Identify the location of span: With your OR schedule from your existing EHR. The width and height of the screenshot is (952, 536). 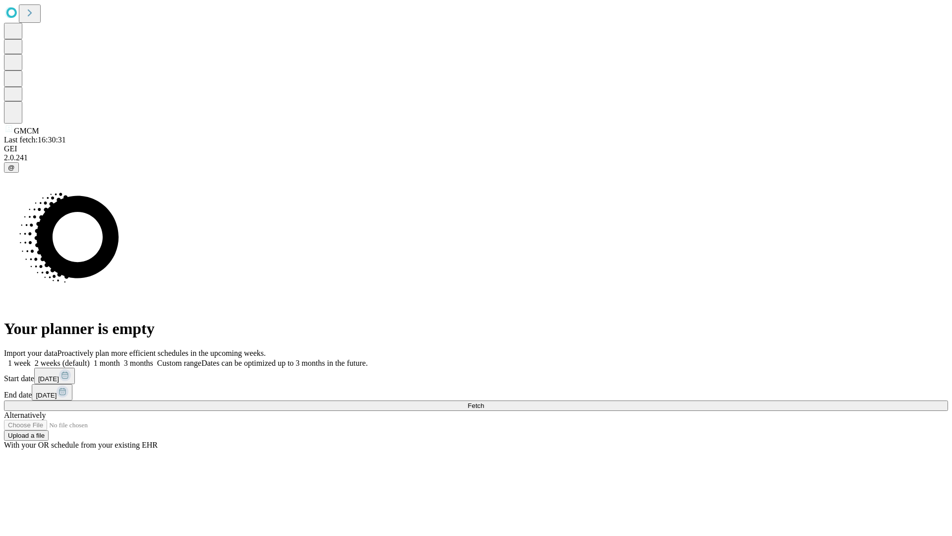
(81, 444).